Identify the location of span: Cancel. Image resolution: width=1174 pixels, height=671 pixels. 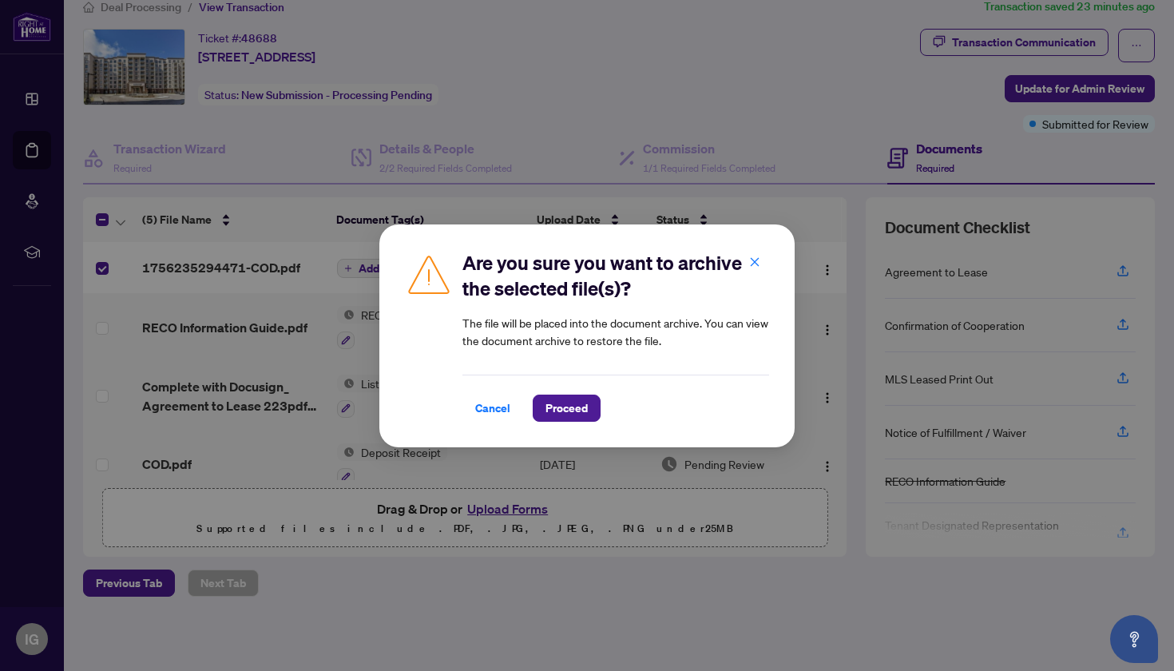
(493, 408).